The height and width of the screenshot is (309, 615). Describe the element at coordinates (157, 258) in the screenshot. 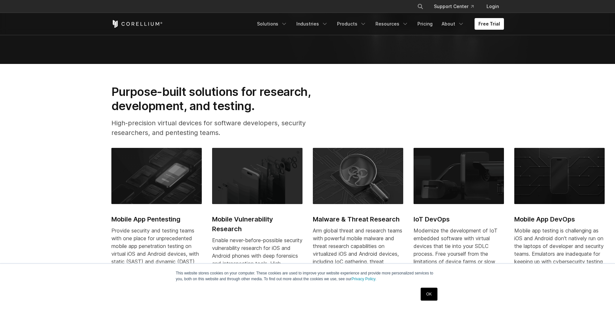

I see `div: Provide security and testing teams with one place for unprecedented mobile app penetration testin...` at that location.